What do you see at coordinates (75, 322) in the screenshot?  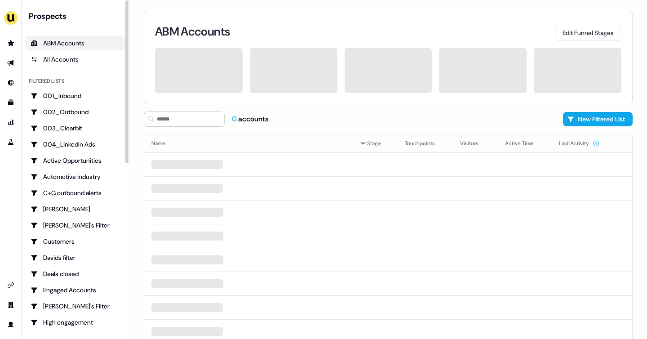 I see `div: High engagement` at bounding box center [75, 322].